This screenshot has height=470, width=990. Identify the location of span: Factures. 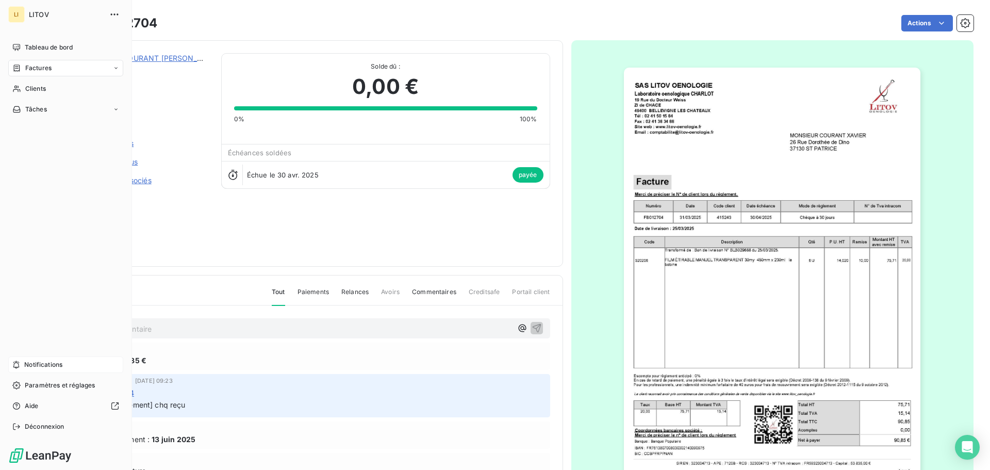
(38, 68).